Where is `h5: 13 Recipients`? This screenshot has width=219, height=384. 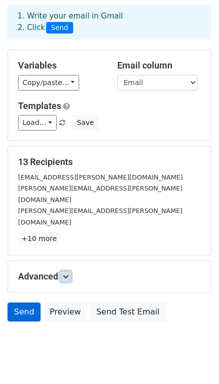 h5: 13 Recipients is located at coordinates (109, 162).